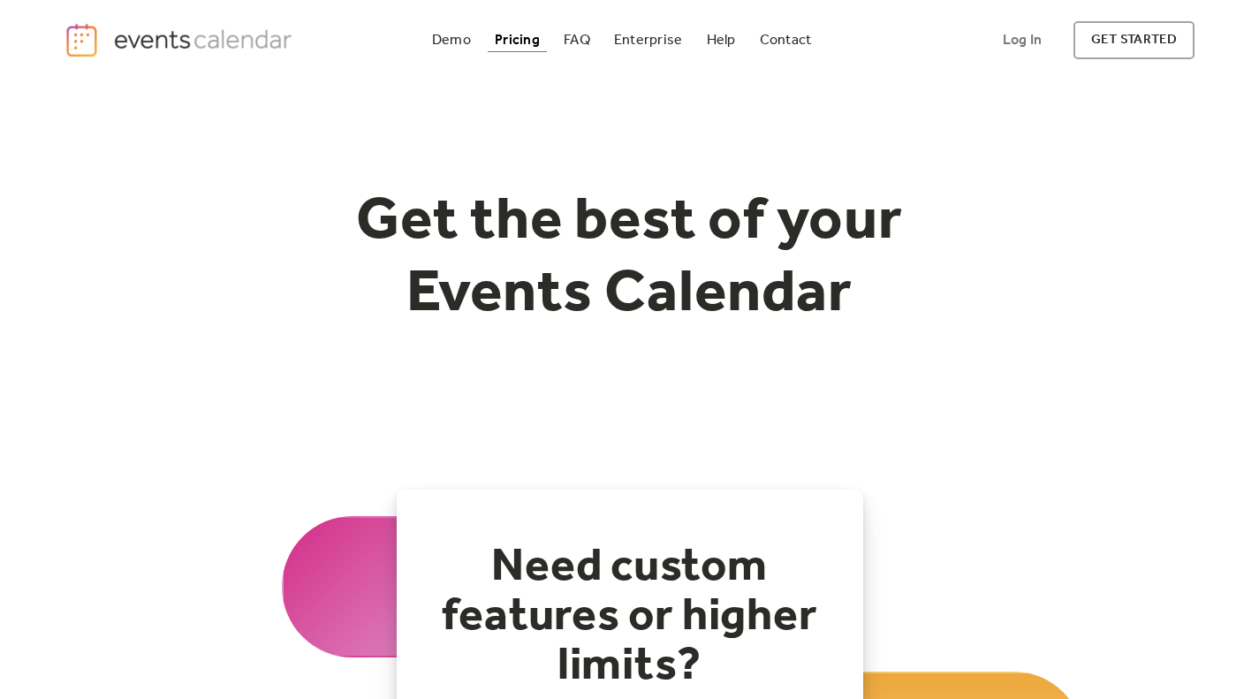  I want to click on a: Help, so click(721, 40).